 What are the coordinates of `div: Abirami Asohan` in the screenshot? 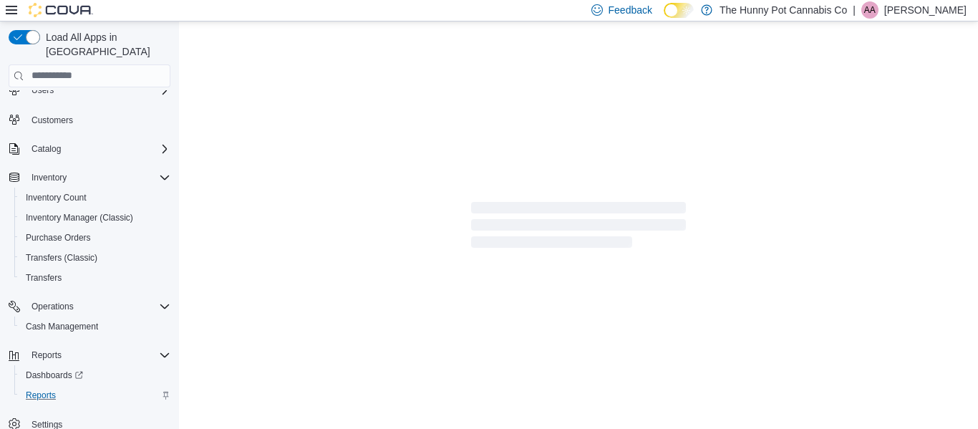 It's located at (870, 10).